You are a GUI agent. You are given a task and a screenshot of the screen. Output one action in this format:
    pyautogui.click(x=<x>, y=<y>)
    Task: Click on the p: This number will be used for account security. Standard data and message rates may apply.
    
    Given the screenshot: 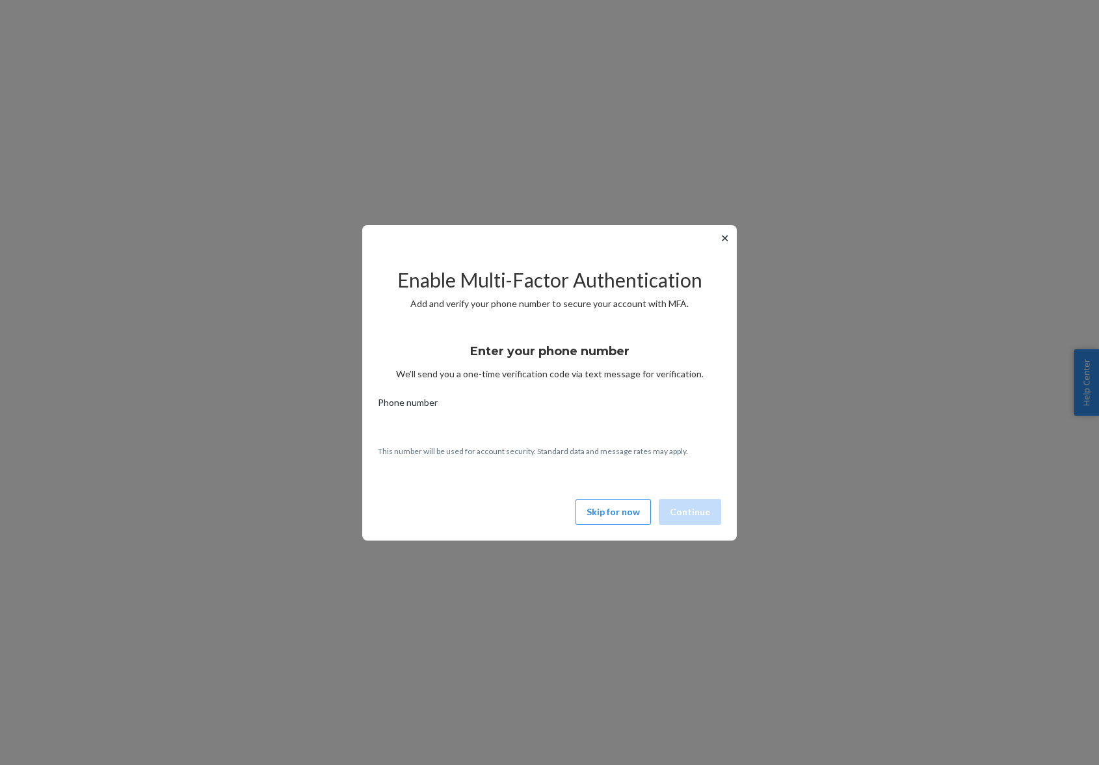 What is the action you would take?
    pyautogui.click(x=550, y=451)
    